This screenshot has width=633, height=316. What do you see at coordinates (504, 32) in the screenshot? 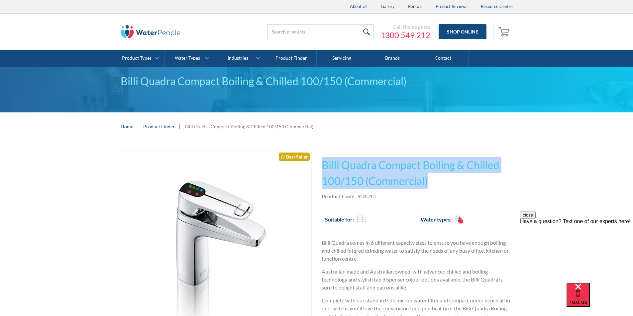
I see `a: Open empty cart` at bounding box center [504, 32].